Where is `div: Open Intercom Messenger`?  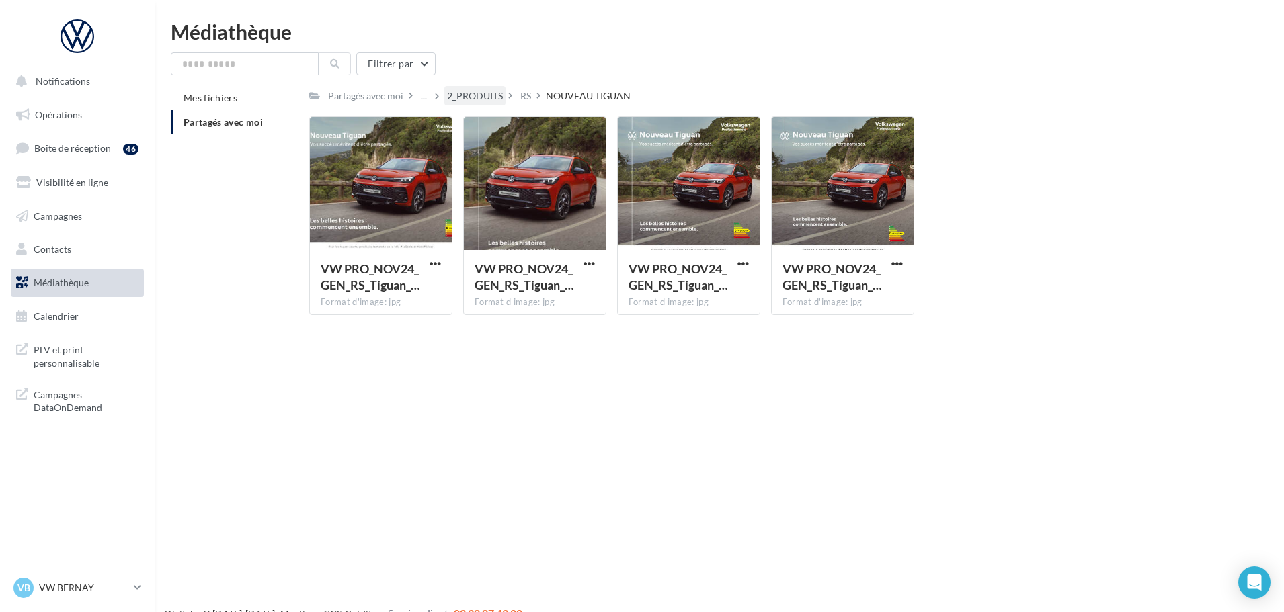
div: Open Intercom Messenger is located at coordinates (1254, 583).